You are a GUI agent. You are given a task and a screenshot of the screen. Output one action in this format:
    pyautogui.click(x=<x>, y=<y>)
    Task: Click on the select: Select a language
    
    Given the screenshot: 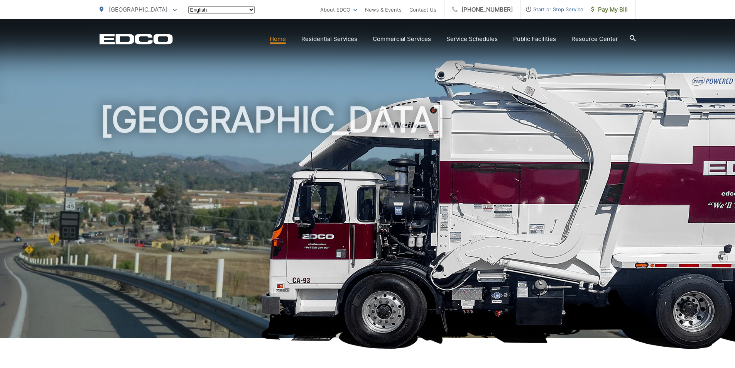 What is the action you would take?
    pyautogui.click(x=221, y=10)
    